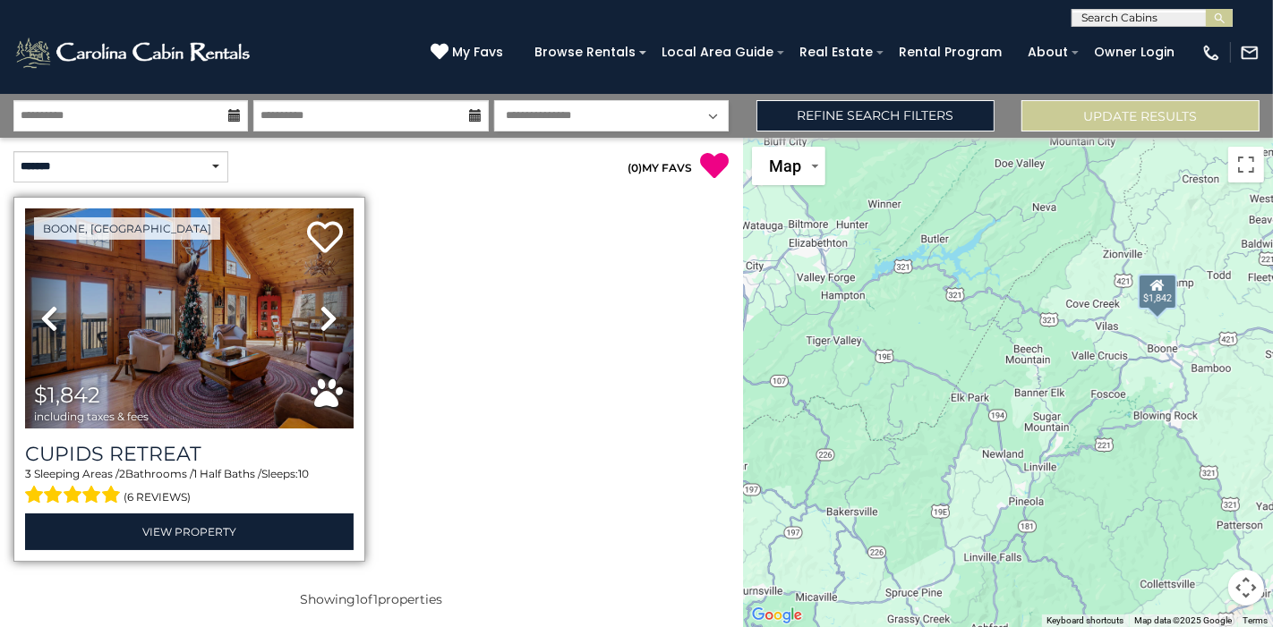 Image resolution: width=1273 pixels, height=627 pixels. I want to click on a: Local Area Guide, so click(717, 52).